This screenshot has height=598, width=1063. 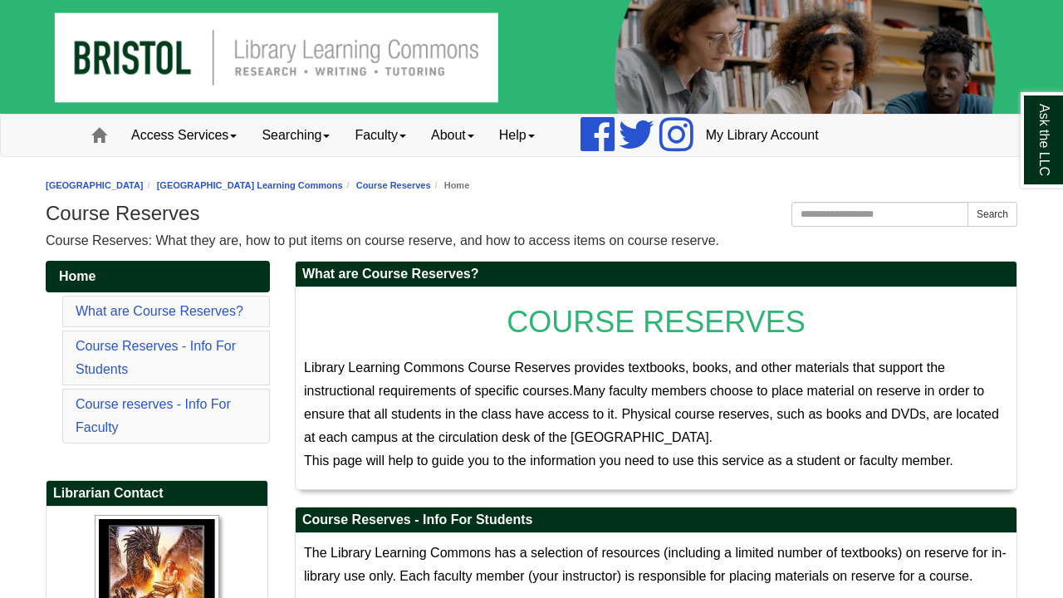 What do you see at coordinates (380, 135) in the screenshot?
I see `a: Faculty` at bounding box center [380, 135].